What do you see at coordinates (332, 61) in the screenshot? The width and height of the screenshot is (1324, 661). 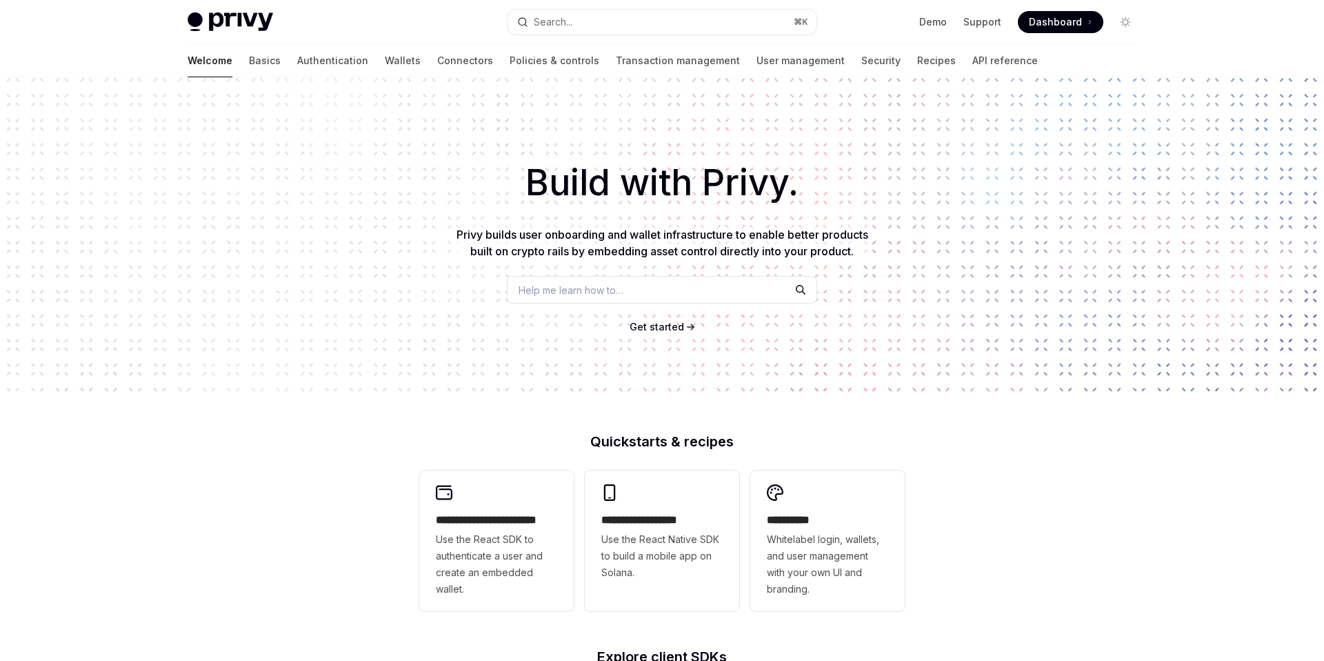 I see `a: Authentication` at bounding box center [332, 61].